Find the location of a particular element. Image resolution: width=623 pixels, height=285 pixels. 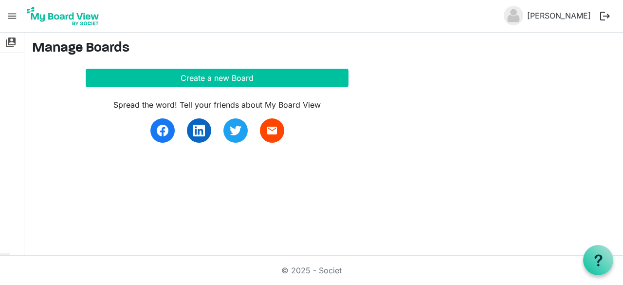

img: no-profile-picture.svg is located at coordinates (513, 16).